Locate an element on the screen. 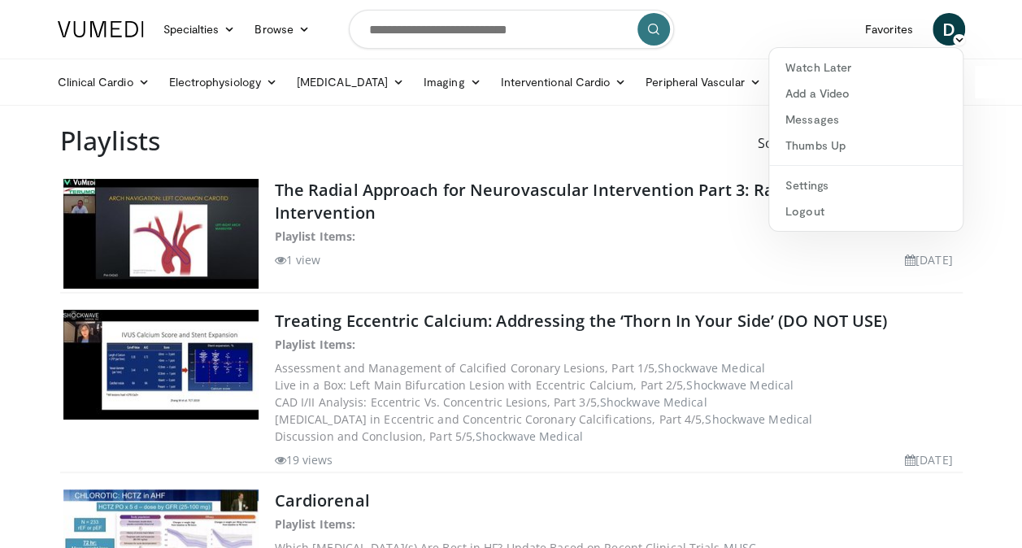 Image resolution: width=1022 pixels, height=548 pixels. li: 1 view is located at coordinates (297, 259).